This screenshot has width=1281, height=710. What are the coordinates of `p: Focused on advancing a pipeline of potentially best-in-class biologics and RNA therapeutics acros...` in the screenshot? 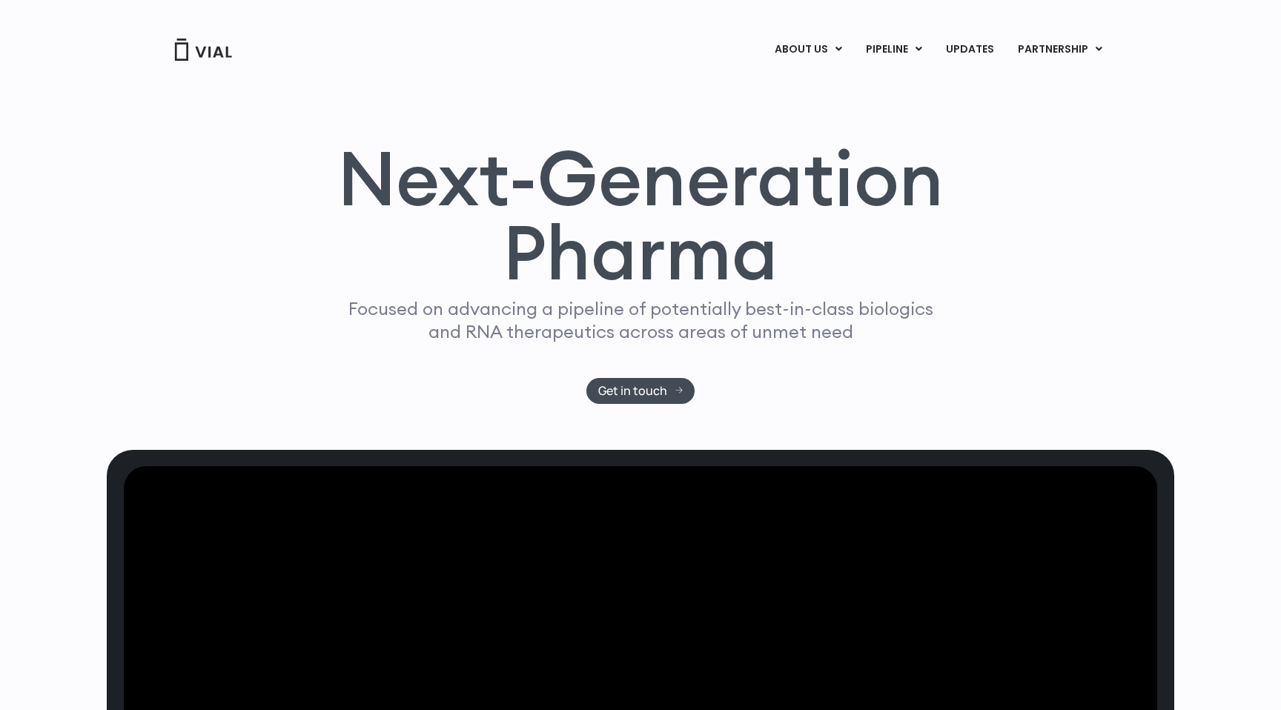 It's located at (640, 320).